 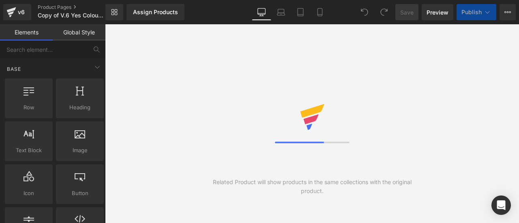 What do you see at coordinates (21, 12) in the screenshot?
I see `div: v6` at bounding box center [21, 12].